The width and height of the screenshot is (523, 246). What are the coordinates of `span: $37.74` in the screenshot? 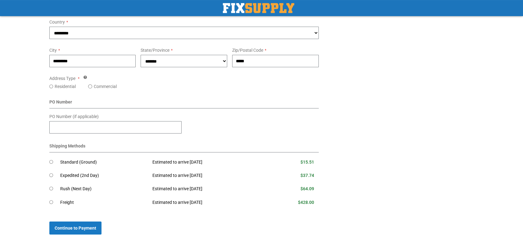 It's located at (307, 176).